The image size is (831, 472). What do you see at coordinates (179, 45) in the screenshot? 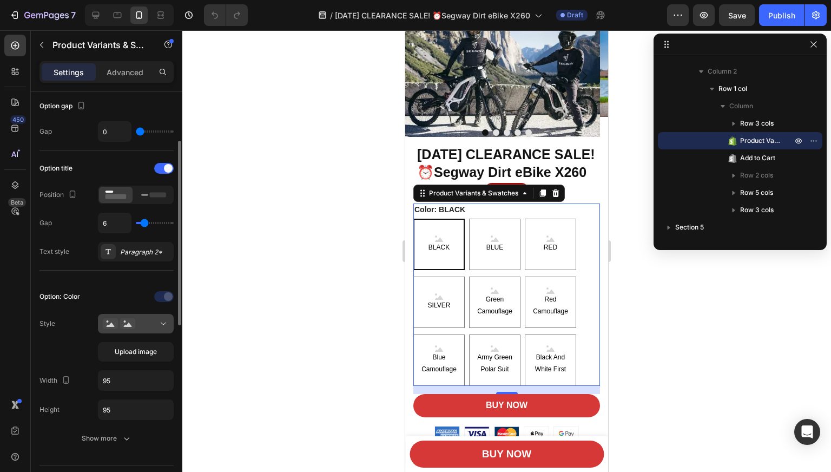
I see `button: Carousel Next Arrow` at bounding box center [179, 45].